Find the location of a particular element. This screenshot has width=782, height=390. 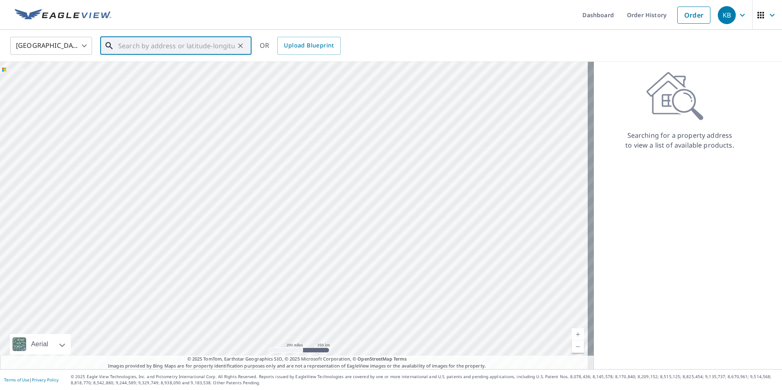

span: © 2025 TomTom, Earthstar Geographics SIO, © 2025 Microsoft Corporation, © is located at coordinates (297, 359).